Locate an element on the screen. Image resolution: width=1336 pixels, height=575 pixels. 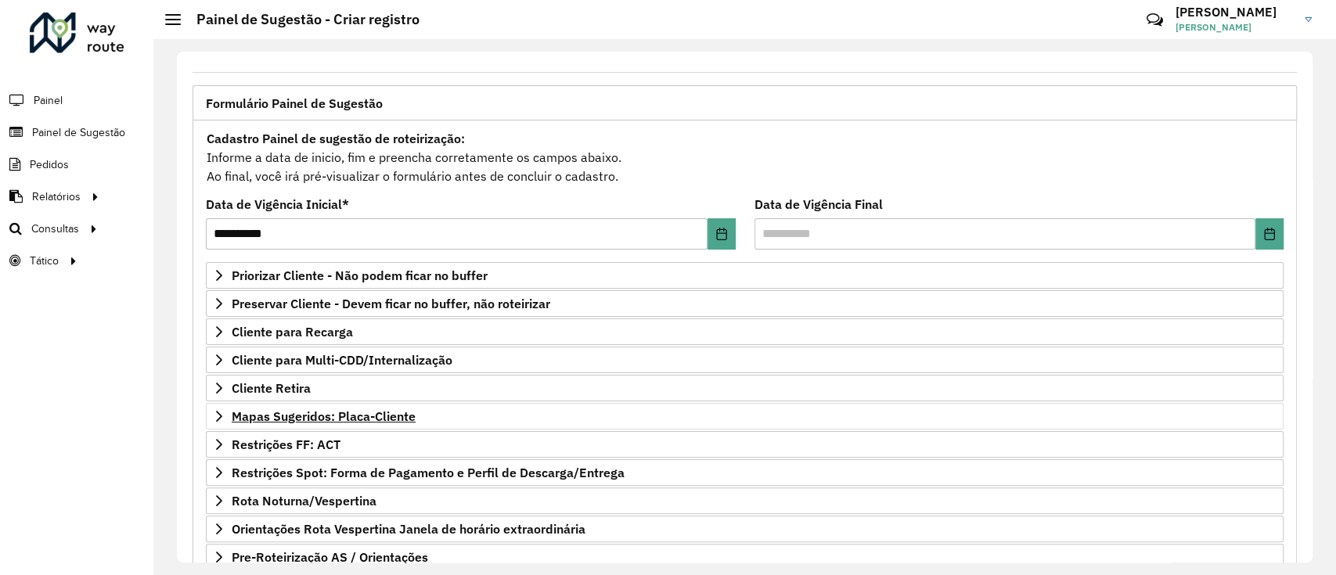
a: Cliente para Recarga is located at coordinates (744, 332).